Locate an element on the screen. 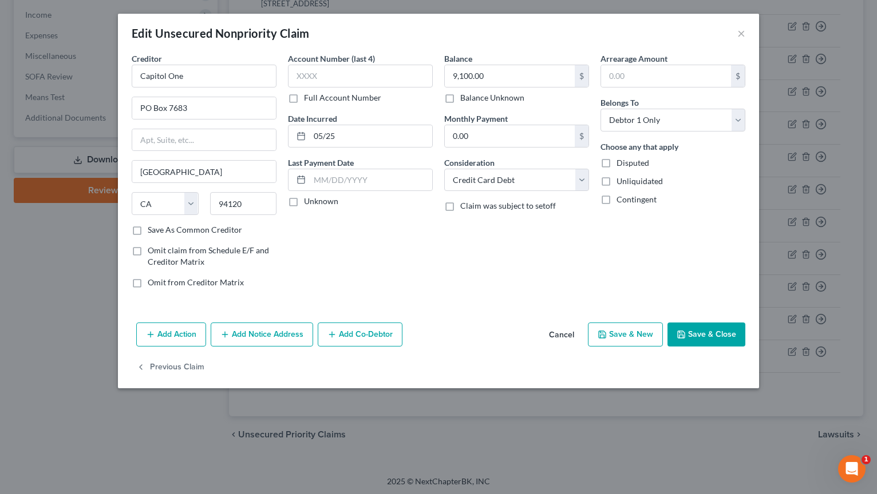 This screenshot has width=877, height=494. button: Add Notice Address is located at coordinates (262, 335).